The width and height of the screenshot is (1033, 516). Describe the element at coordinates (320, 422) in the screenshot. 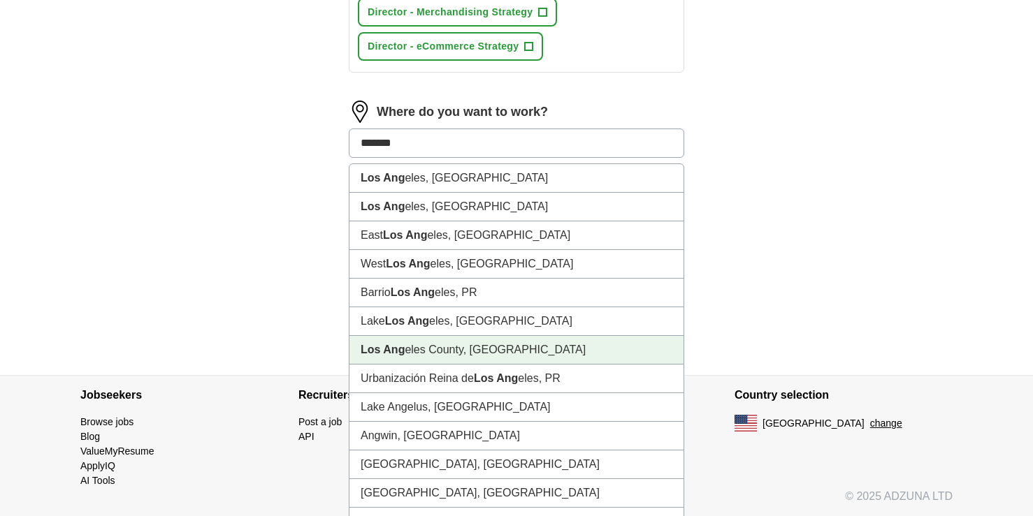

I see `a: Post a job` at that location.